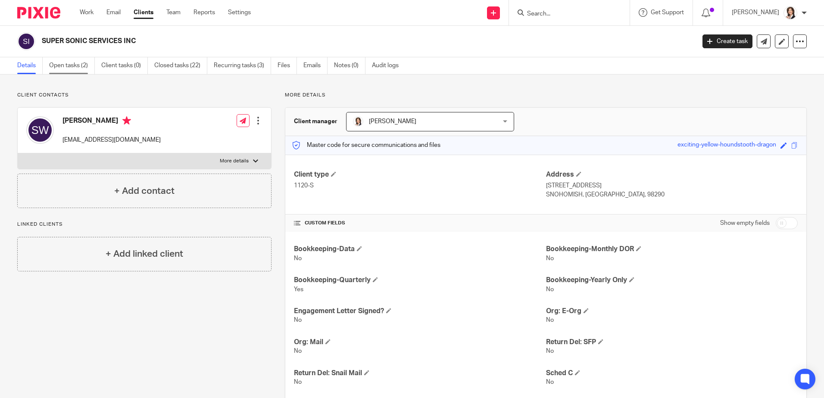 The image size is (824, 398). Describe the element at coordinates (366, 145) in the screenshot. I see `p: Master code for secure communications and files` at that location.